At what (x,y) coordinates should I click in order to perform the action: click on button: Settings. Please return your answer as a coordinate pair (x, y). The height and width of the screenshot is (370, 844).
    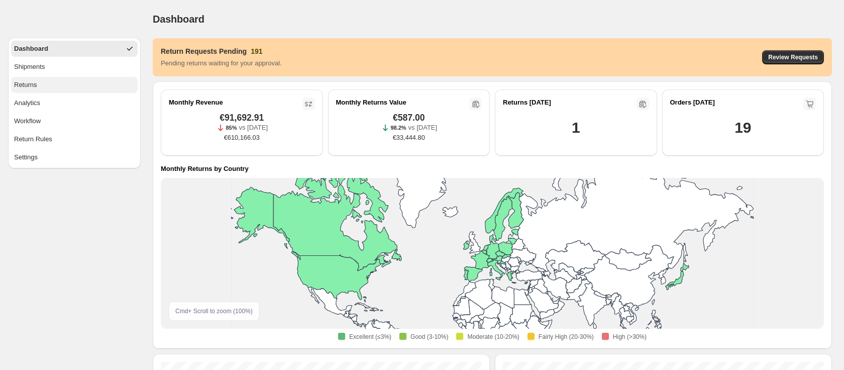
    Looking at the image, I should click on (74, 157).